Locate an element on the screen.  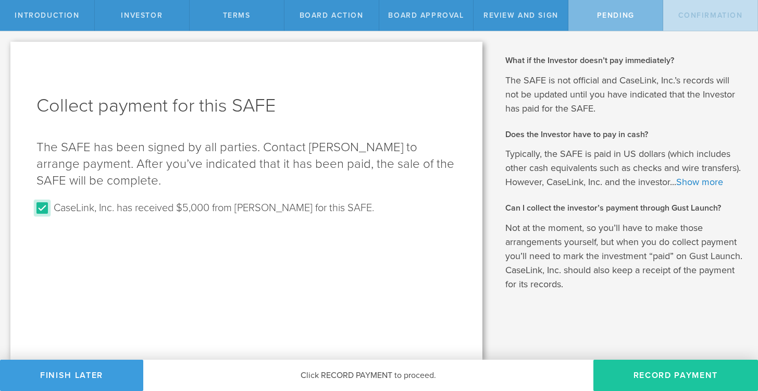
h1: Collect payment for this SAFE is located at coordinates (246, 106).